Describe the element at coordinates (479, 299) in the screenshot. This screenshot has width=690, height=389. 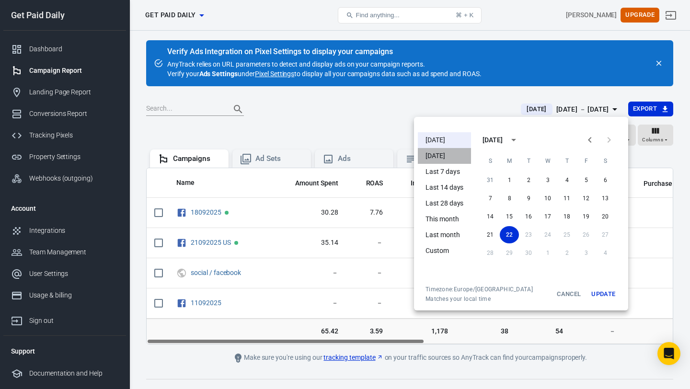
I see `span: Matches your local time` at that location.